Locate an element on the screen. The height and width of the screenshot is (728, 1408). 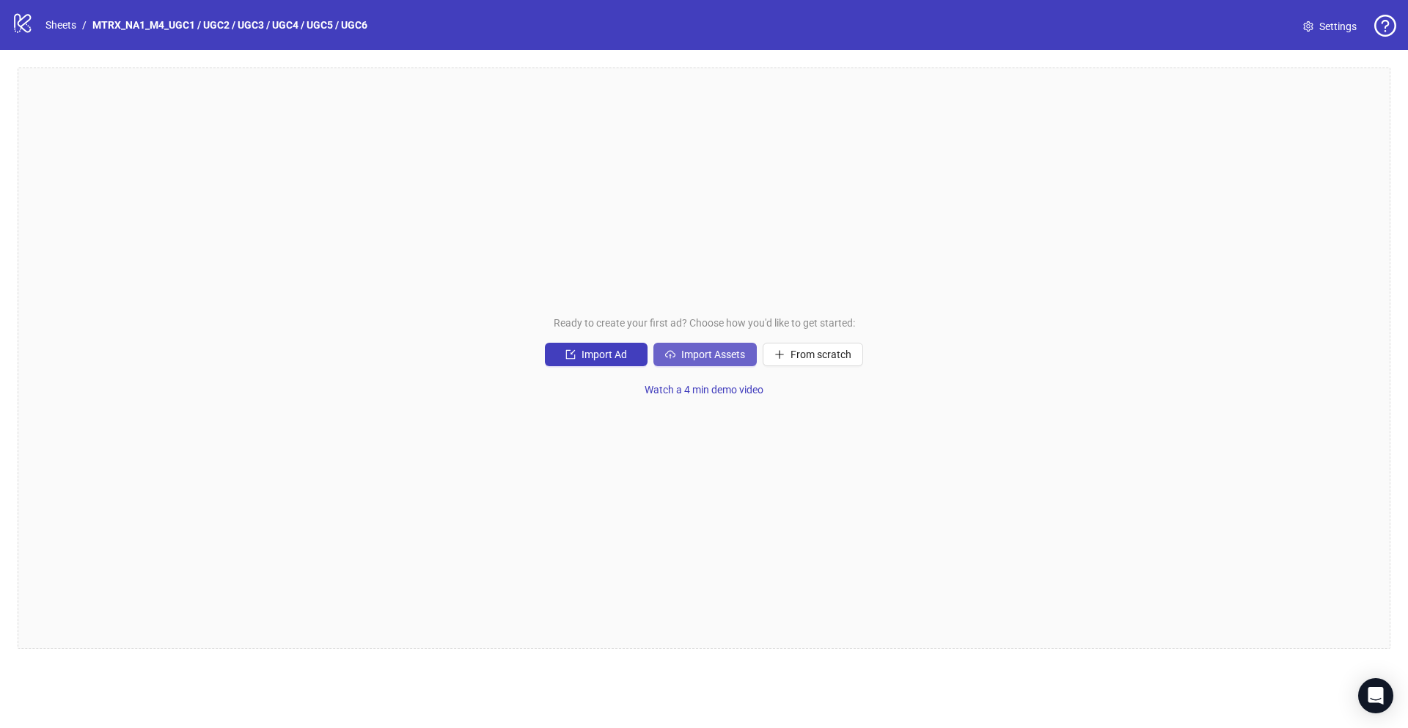
button: Import Assets is located at coordinates (705, 354).